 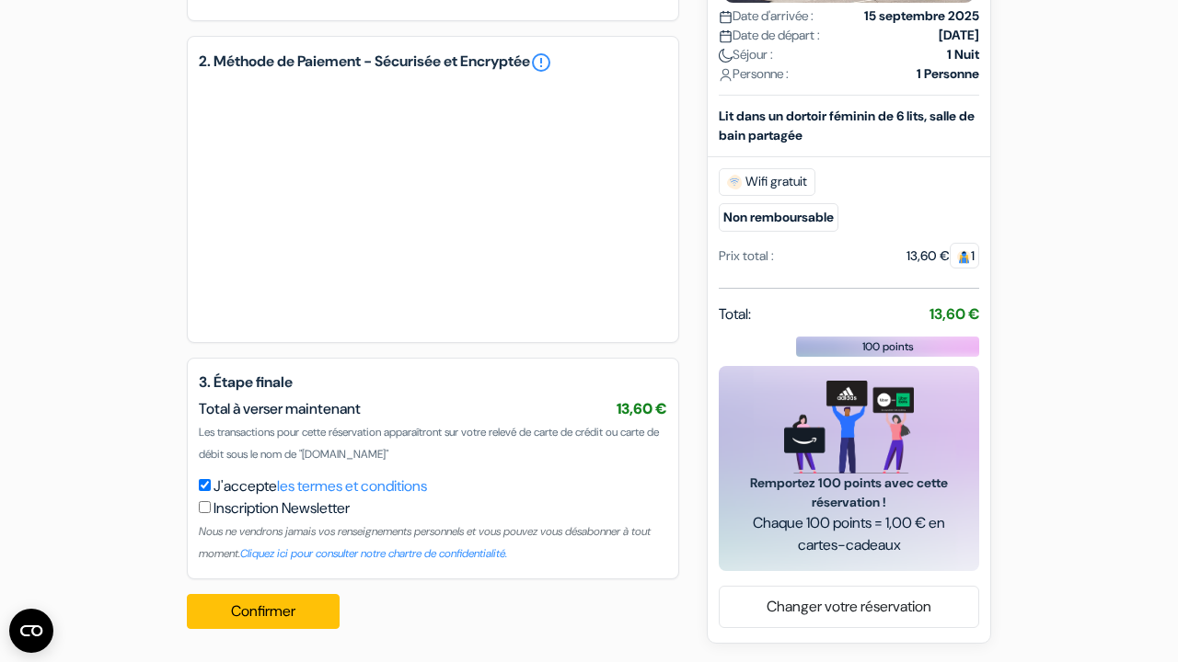 What do you see at coordinates (963, 258) in the screenshot?
I see `img: guest.svg` at bounding box center [963, 258].